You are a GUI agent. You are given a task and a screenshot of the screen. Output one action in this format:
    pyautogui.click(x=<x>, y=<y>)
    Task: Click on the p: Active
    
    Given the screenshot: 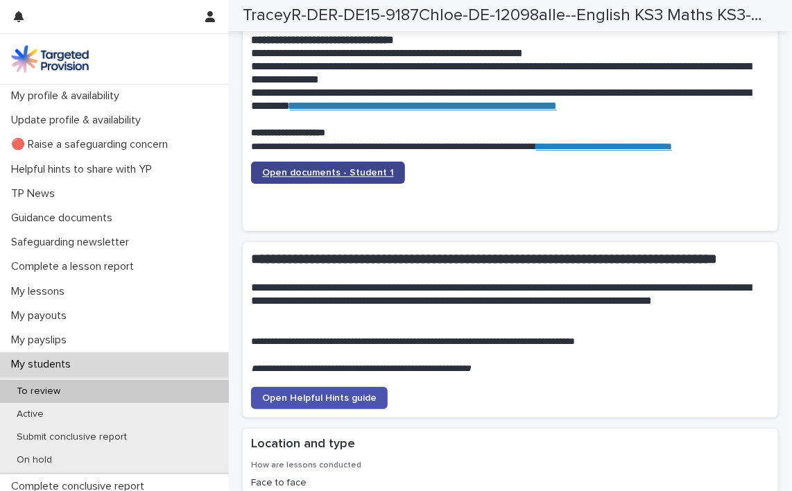 What is the action you would take?
    pyautogui.click(x=30, y=414)
    